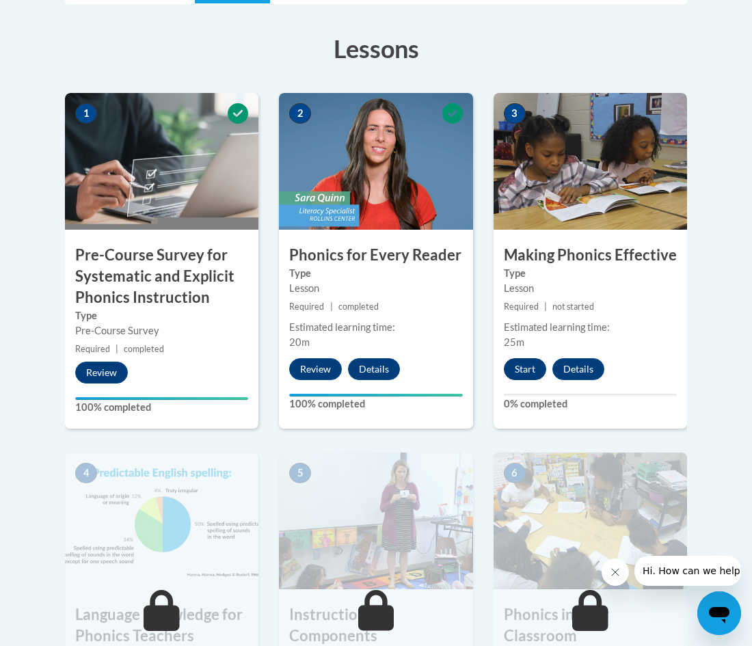 The height and width of the screenshot is (646, 752). What do you see at coordinates (86, 473) in the screenshot?
I see `span: 4` at bounding box center [86, 473].